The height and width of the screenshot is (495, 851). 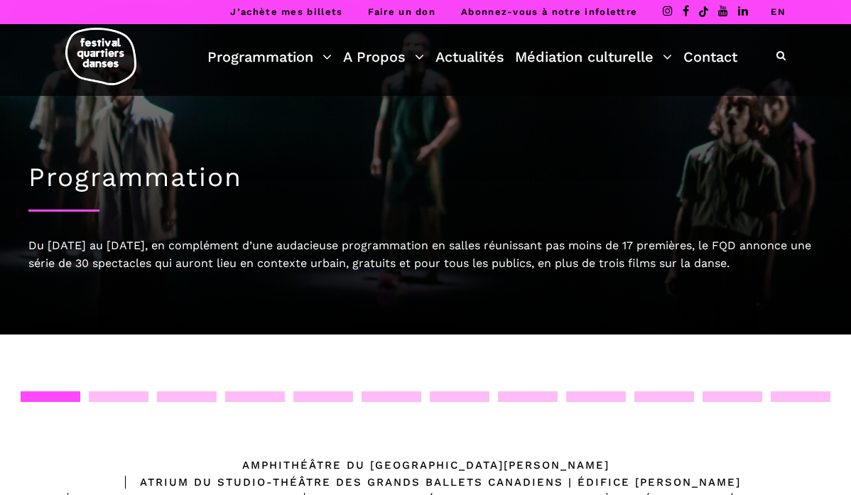 I want to click on img: logo-fqd-med, so click(x=101, y=56).